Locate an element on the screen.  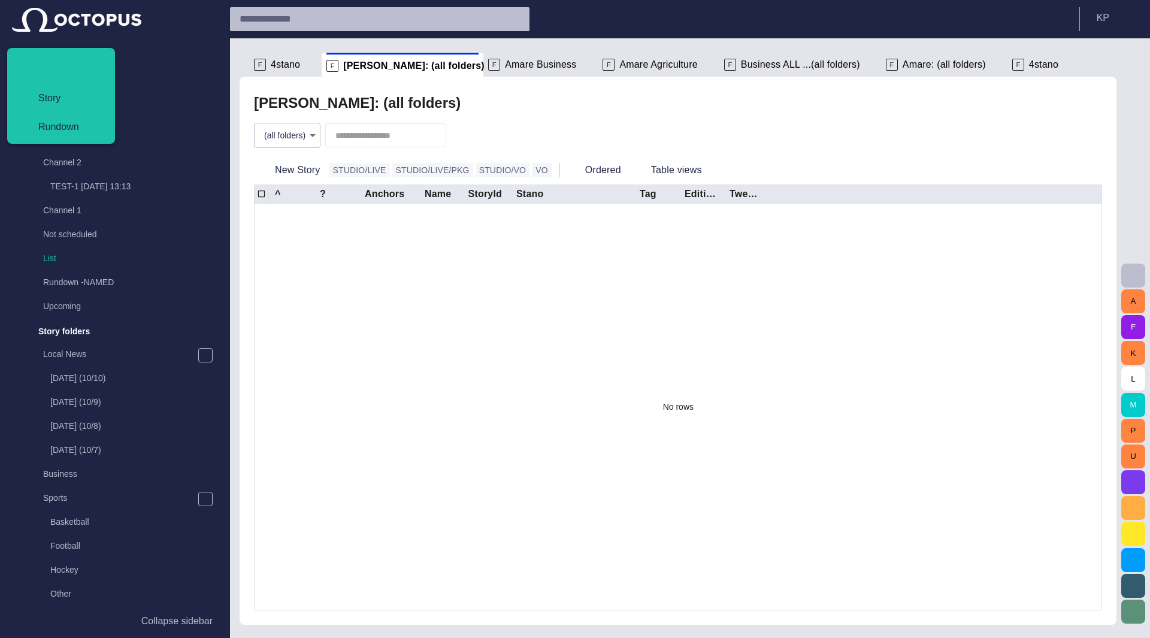
div: Tweet_Image is located at coordinates (746, 194).